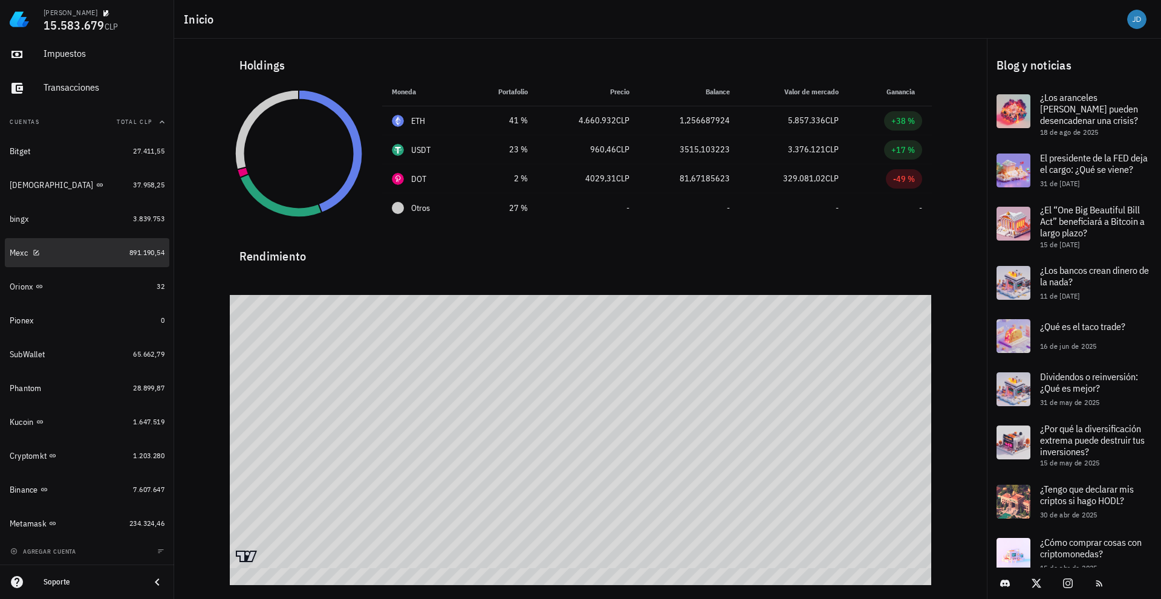 This screenshot has height=599, width=1161. Describe the element at coordinates (1068, 346) in the screenshot. I see `span: 16 de jun de 2025` at that location.